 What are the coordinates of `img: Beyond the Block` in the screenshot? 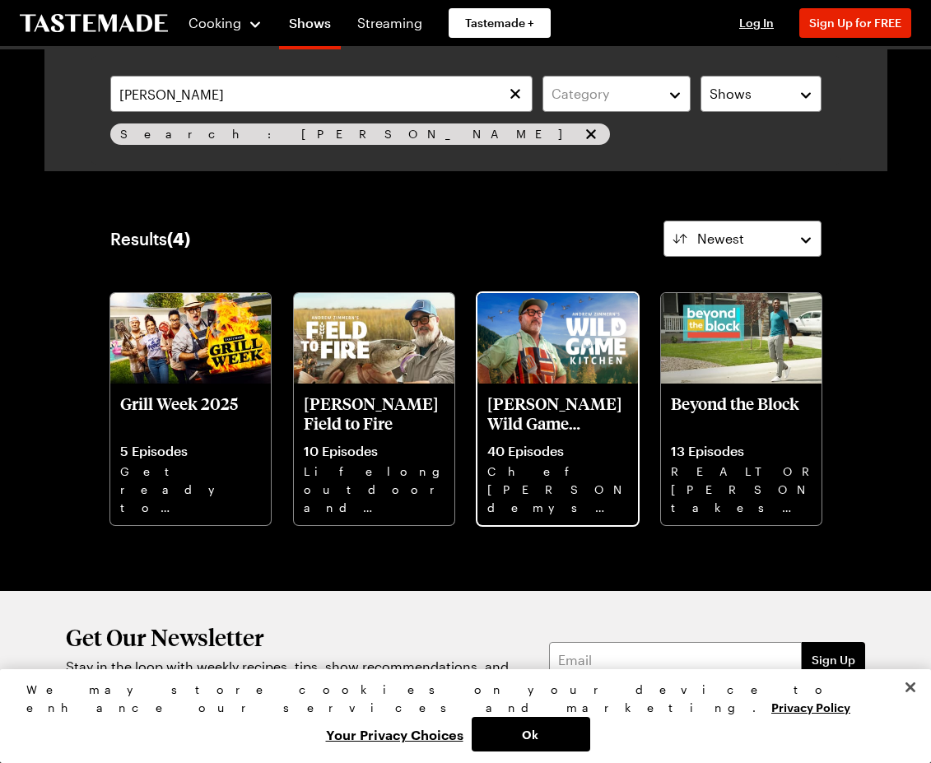 It's located at (741, 338).